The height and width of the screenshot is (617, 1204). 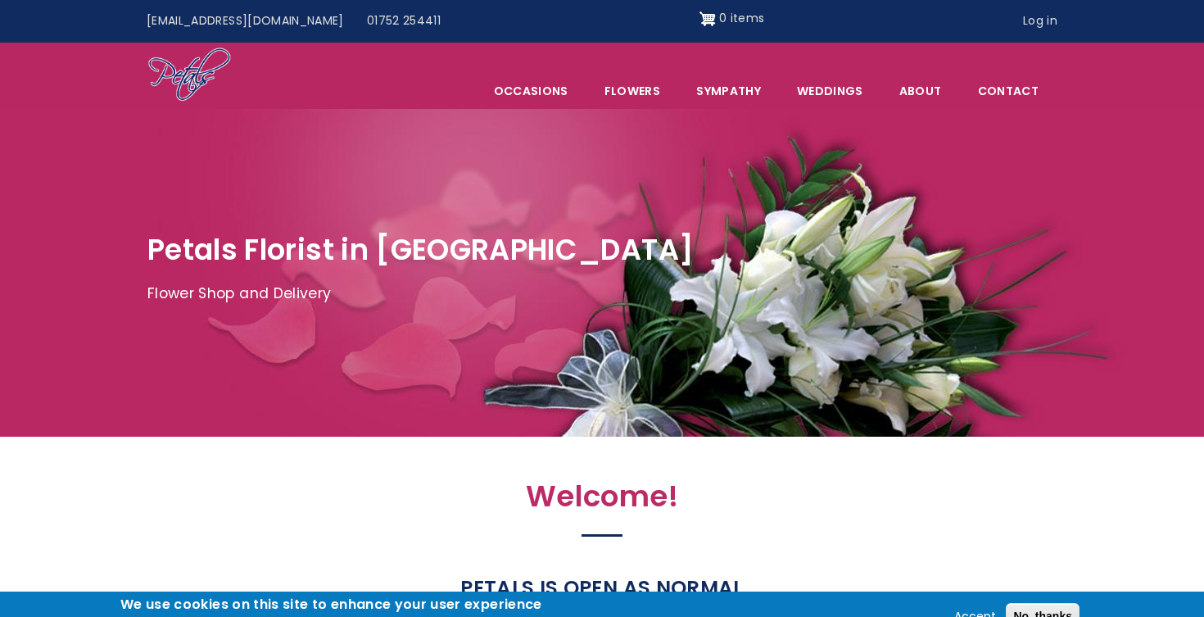 What do you see at coordinates (830, 91) in the screenshot?
I see `span: Weddings` at bounding box center [830, 91].